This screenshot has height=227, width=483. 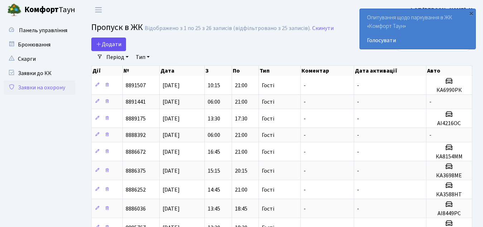 What do you see at coordinates (323, 28) in the screenshot?
I see `a: Скинути` at bounding box center [323, 28].